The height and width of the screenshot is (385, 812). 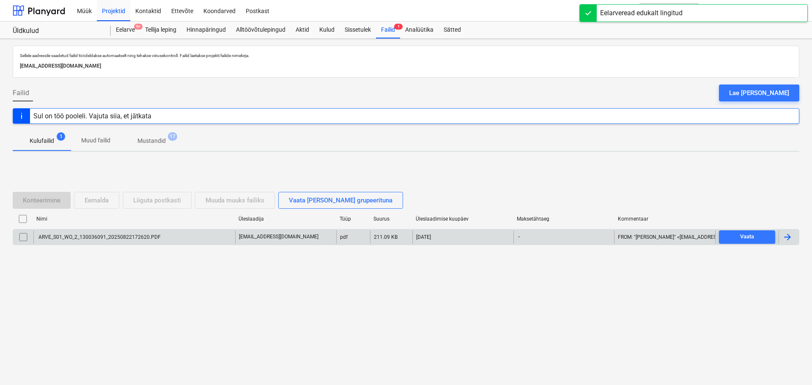 What do you see at coordinates (327, 30) in the screenshot?
I see `div: Kulud` at bounding box center [327, 30].